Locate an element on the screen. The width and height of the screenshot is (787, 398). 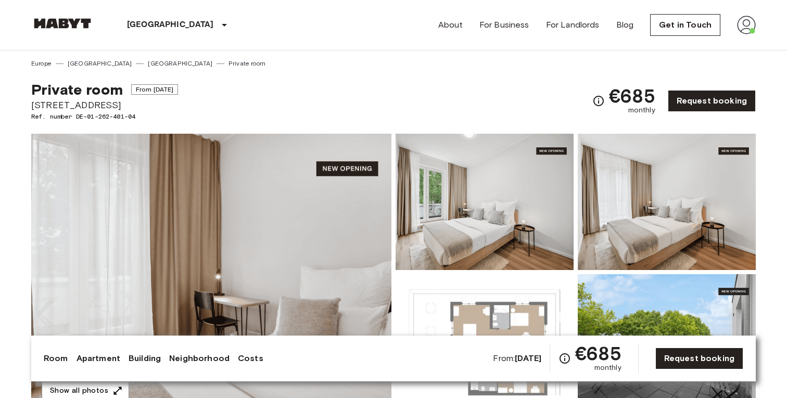
a: For Business is located at coordinates (505, 25).